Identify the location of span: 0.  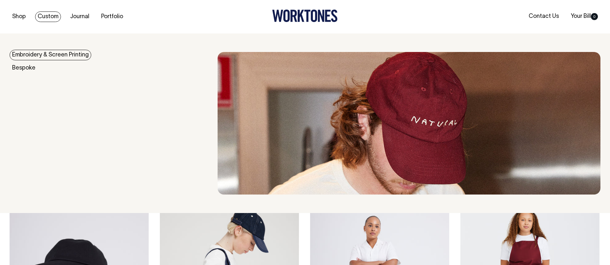
(594, 17).